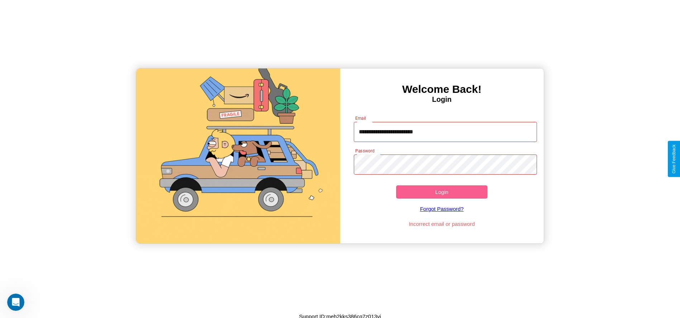  I want to click on button: Login, so click(442, 192).